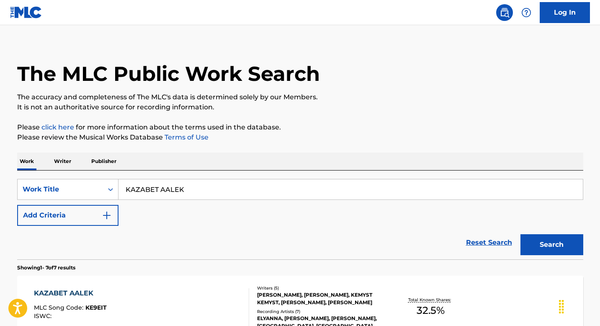 The width and height of the screenshot is (600, 326). I want to click on div: Work Title, so click(60, 189).